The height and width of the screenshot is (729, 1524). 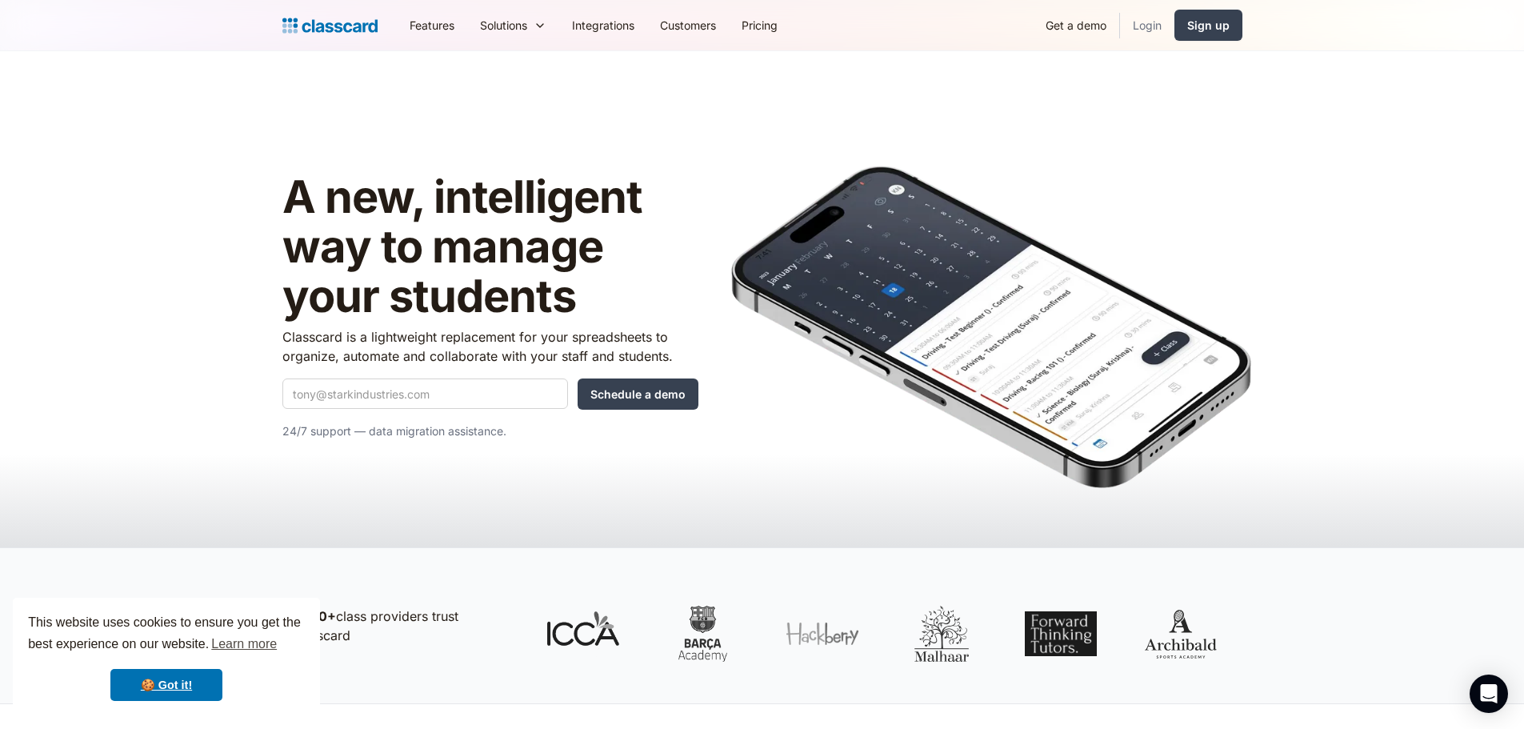 What do you see at coordinates (490, 394) in the screenshot?
I see `form: Quick Demo Form` at bounding box center [490, 394].